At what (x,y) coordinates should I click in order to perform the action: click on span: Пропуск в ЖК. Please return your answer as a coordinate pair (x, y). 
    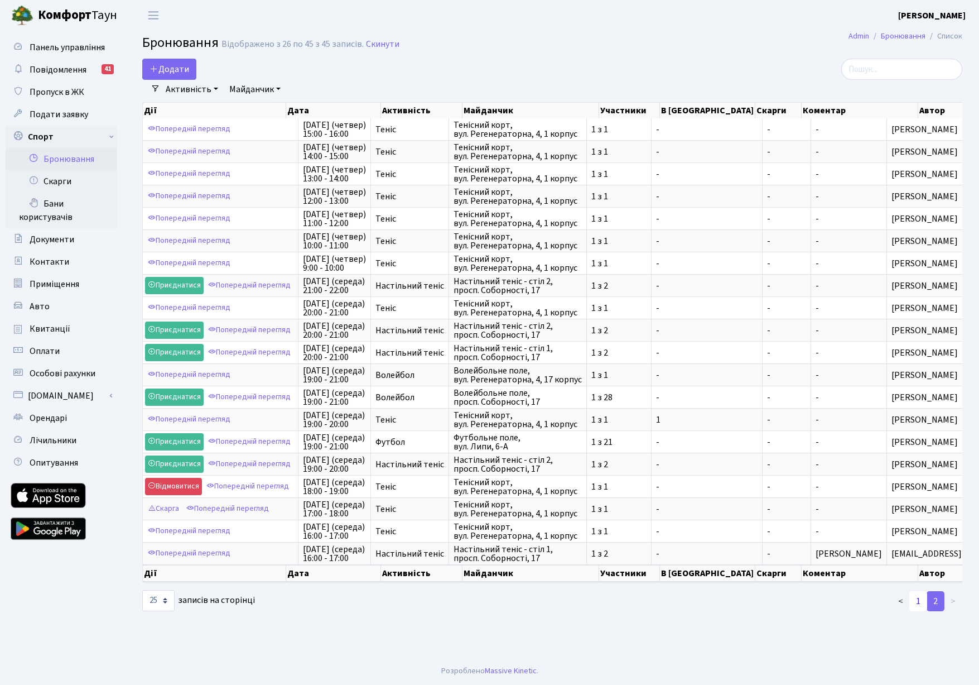
    Looking at the image, I should click on (57, 92).